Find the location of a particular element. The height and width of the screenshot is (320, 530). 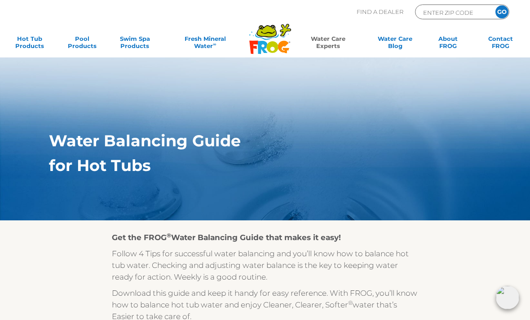

a: PoolProducts is located at coordinates (82, 44).